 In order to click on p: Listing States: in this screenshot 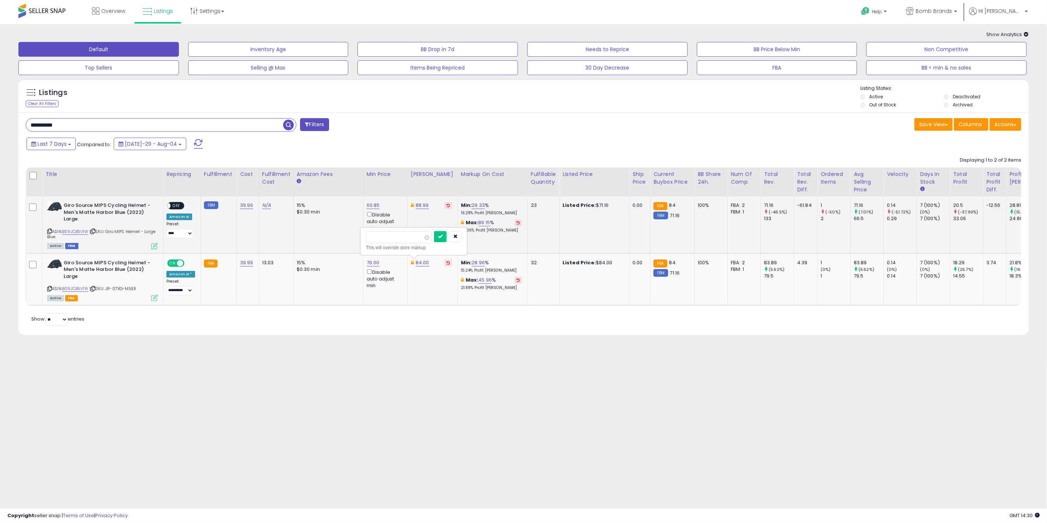, I will do `click(945, 88)`.